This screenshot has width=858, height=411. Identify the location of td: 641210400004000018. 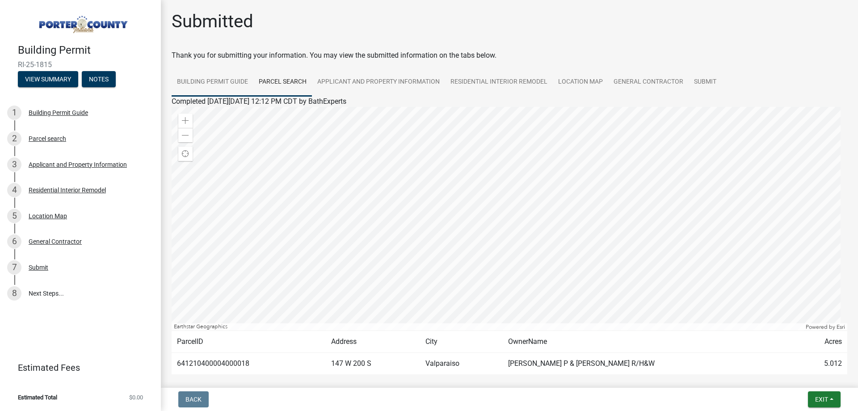
(248, 363).